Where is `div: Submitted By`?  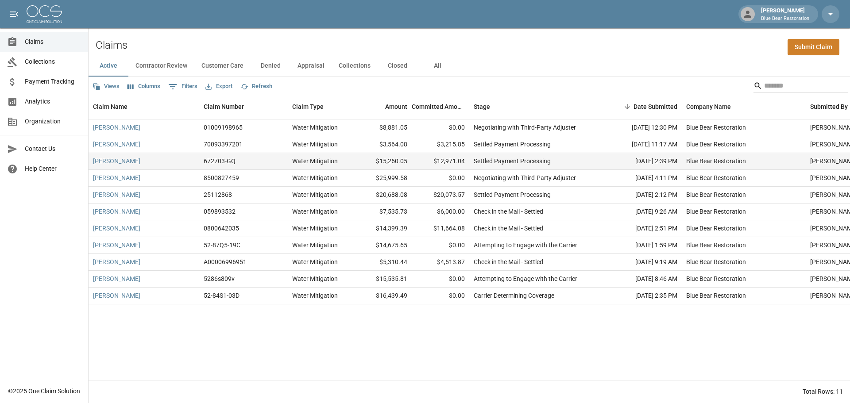 div: Submitted By is located at coordinates (829, 107).